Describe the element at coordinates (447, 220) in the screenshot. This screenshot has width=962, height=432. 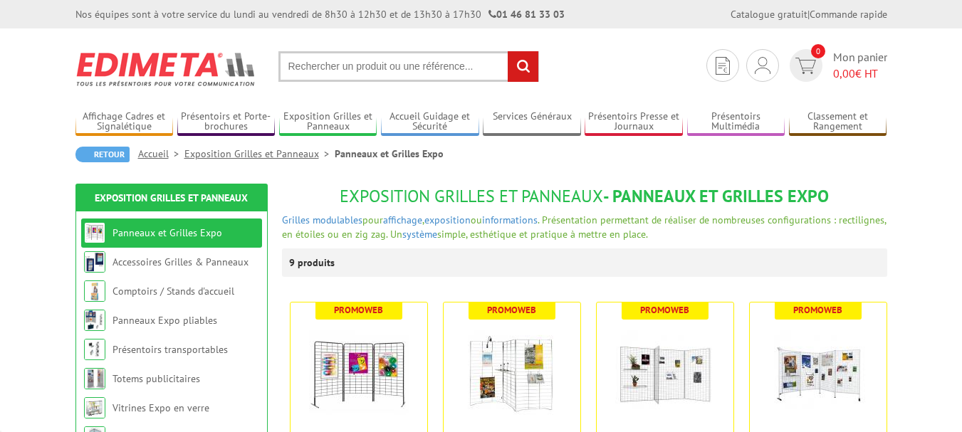
I see `a: exposition` at that location.